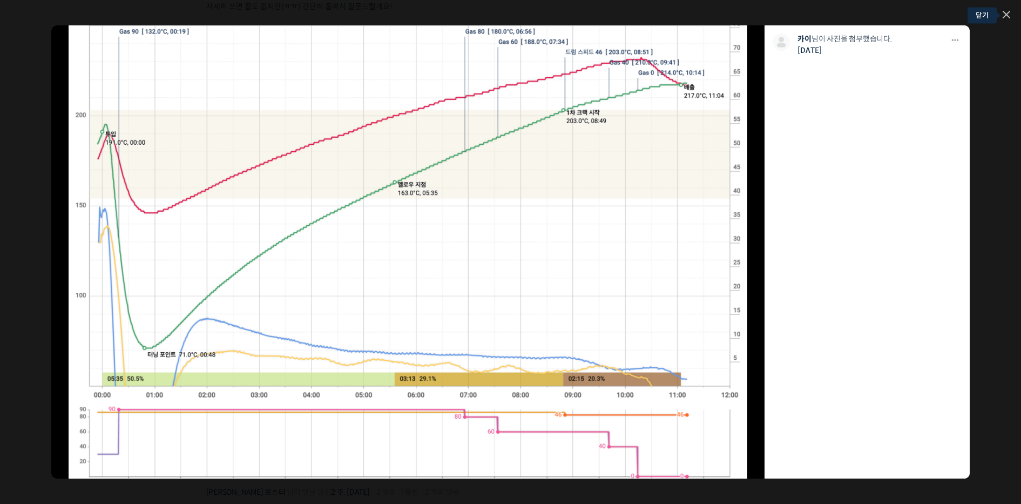 The height and width of the screenshot is (504, 1021). I want to click on a: 대화, so click(105, 356).